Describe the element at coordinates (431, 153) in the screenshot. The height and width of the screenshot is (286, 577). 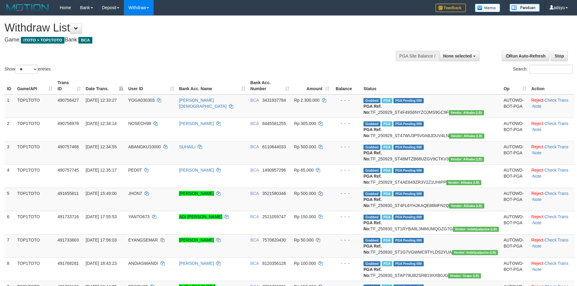
I see `td: TF_250929_ST48MTZB68UZGV9CTKV3` at that location.